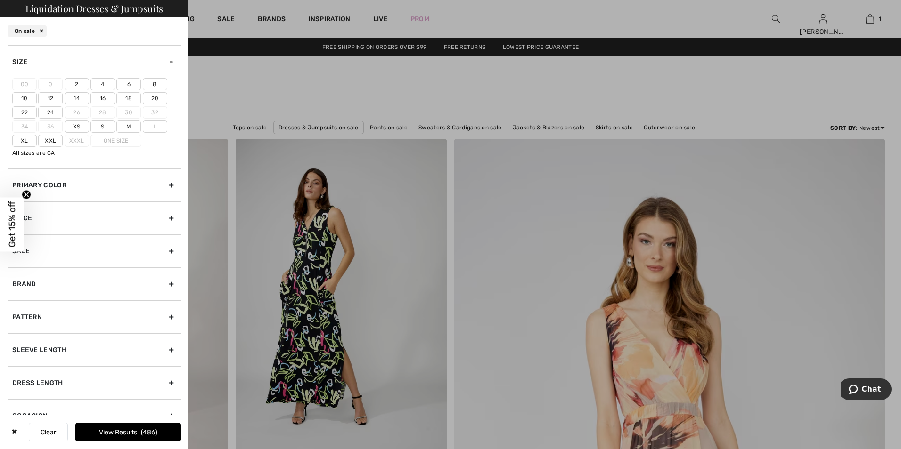 This screenshot has width=901, height=449. I want to click on div: All sizes are CA, so click(97, 153).